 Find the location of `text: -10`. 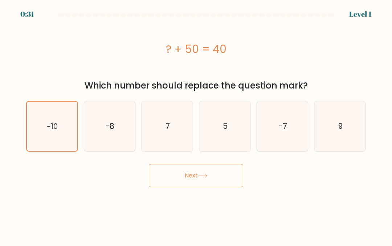

text: -10 is located at coordinates (53, 126).